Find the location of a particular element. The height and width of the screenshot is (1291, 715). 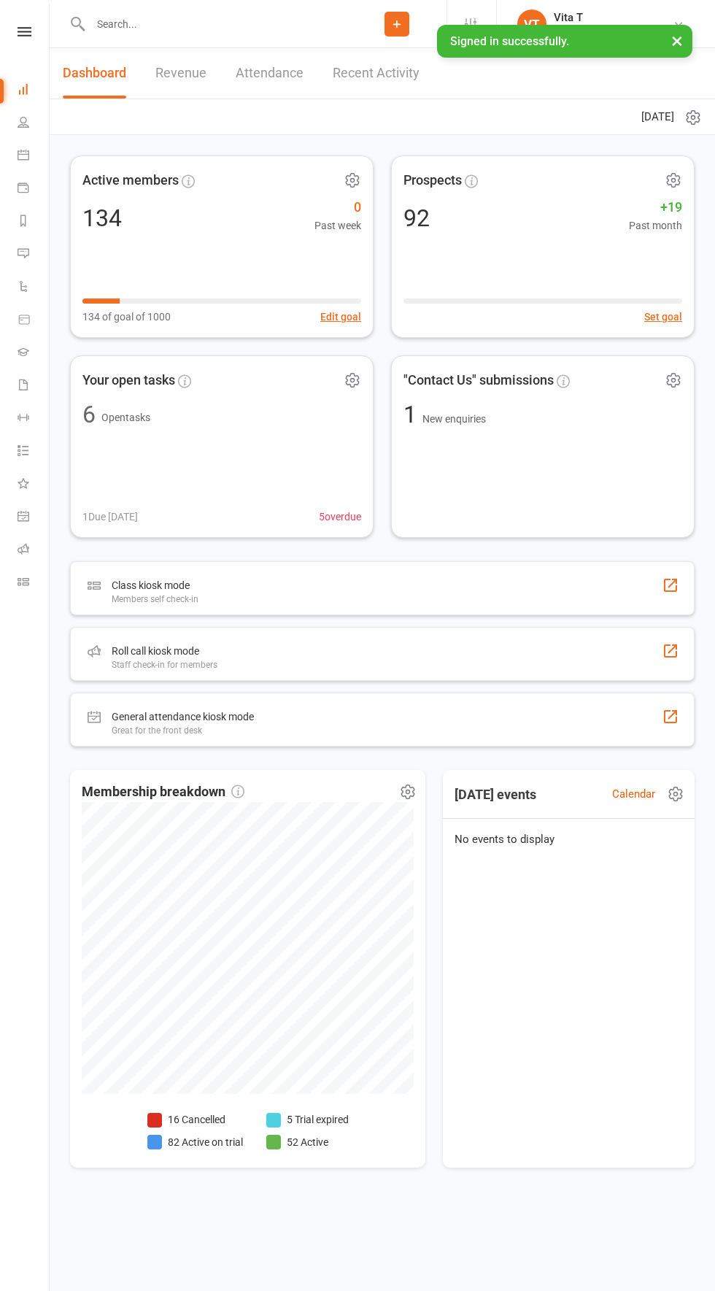

span: New enquiries is located at coordinates (454, 419).